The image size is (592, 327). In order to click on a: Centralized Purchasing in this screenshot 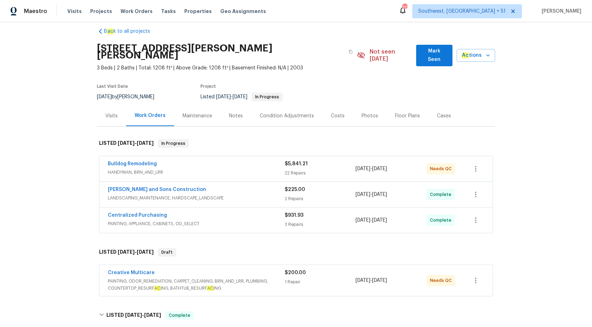, I will do `click(137, 215)`.